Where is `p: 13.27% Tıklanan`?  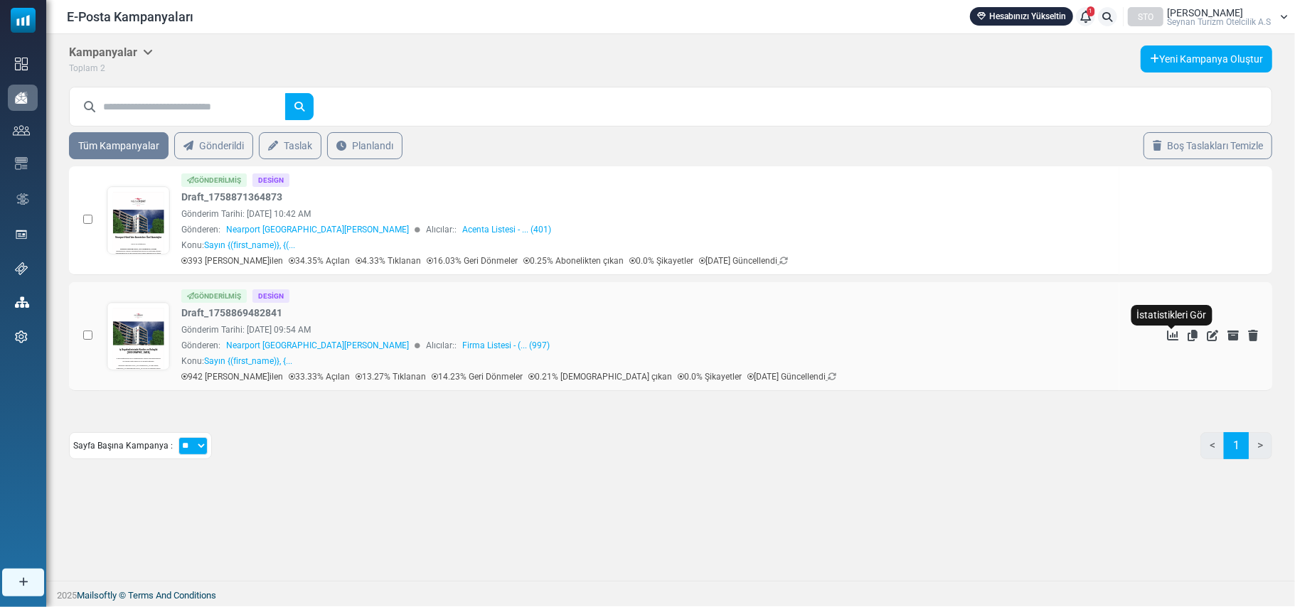 p: 13.27% Tıklanan is located at coordinates (390, 377).